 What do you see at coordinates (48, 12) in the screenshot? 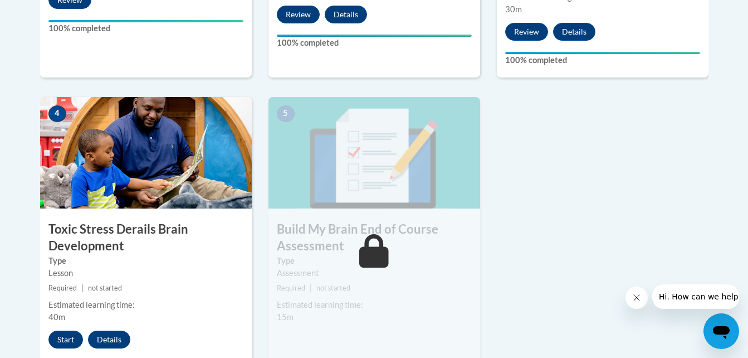
I see `span: Hi. How can we help?` at bounding box center [48, 12].